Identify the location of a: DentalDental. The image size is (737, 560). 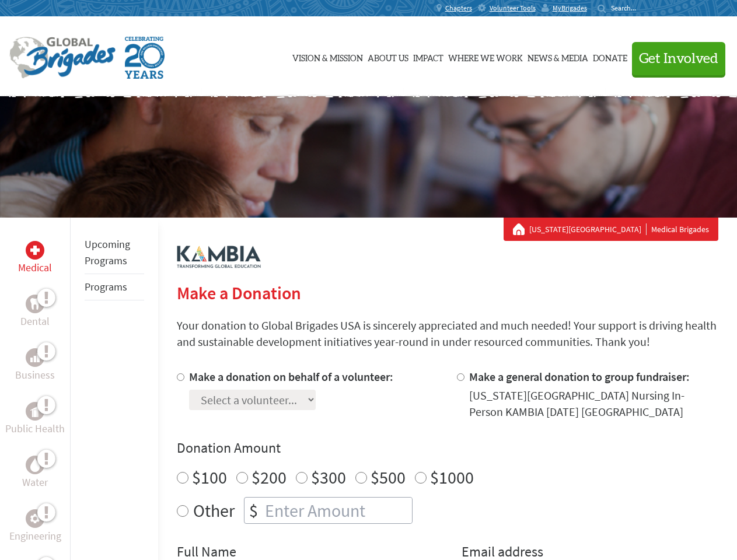
(35, 312).